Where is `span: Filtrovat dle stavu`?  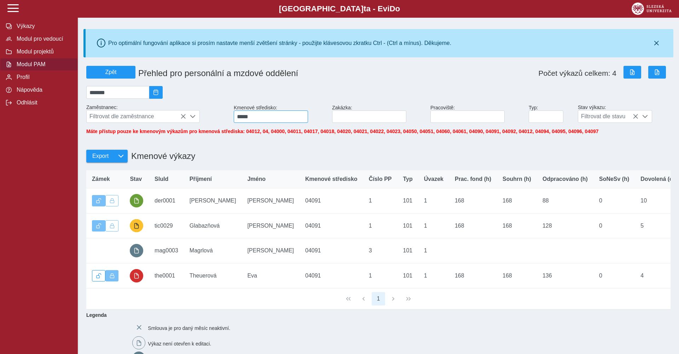
span: Filtrovat dle stavu is located at coordinates (608, 116).